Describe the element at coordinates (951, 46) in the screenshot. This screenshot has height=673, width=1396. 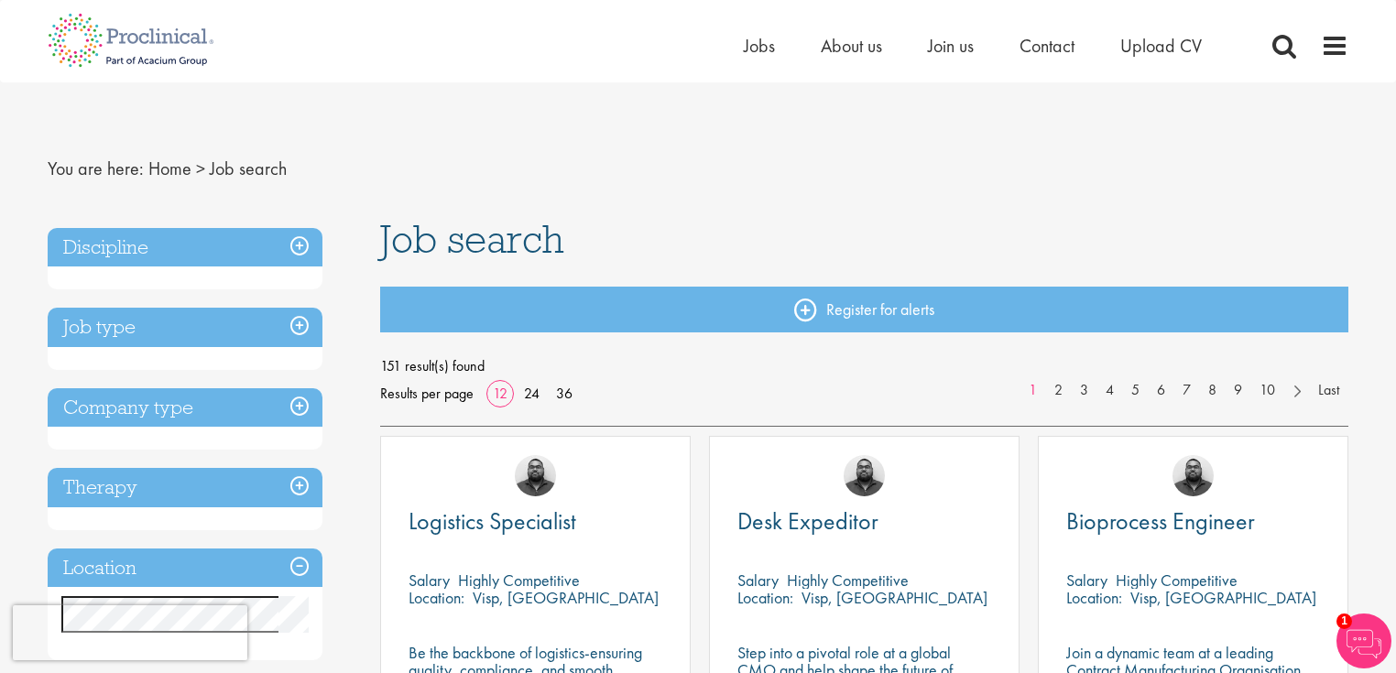
I see `a: Join us` at that location.